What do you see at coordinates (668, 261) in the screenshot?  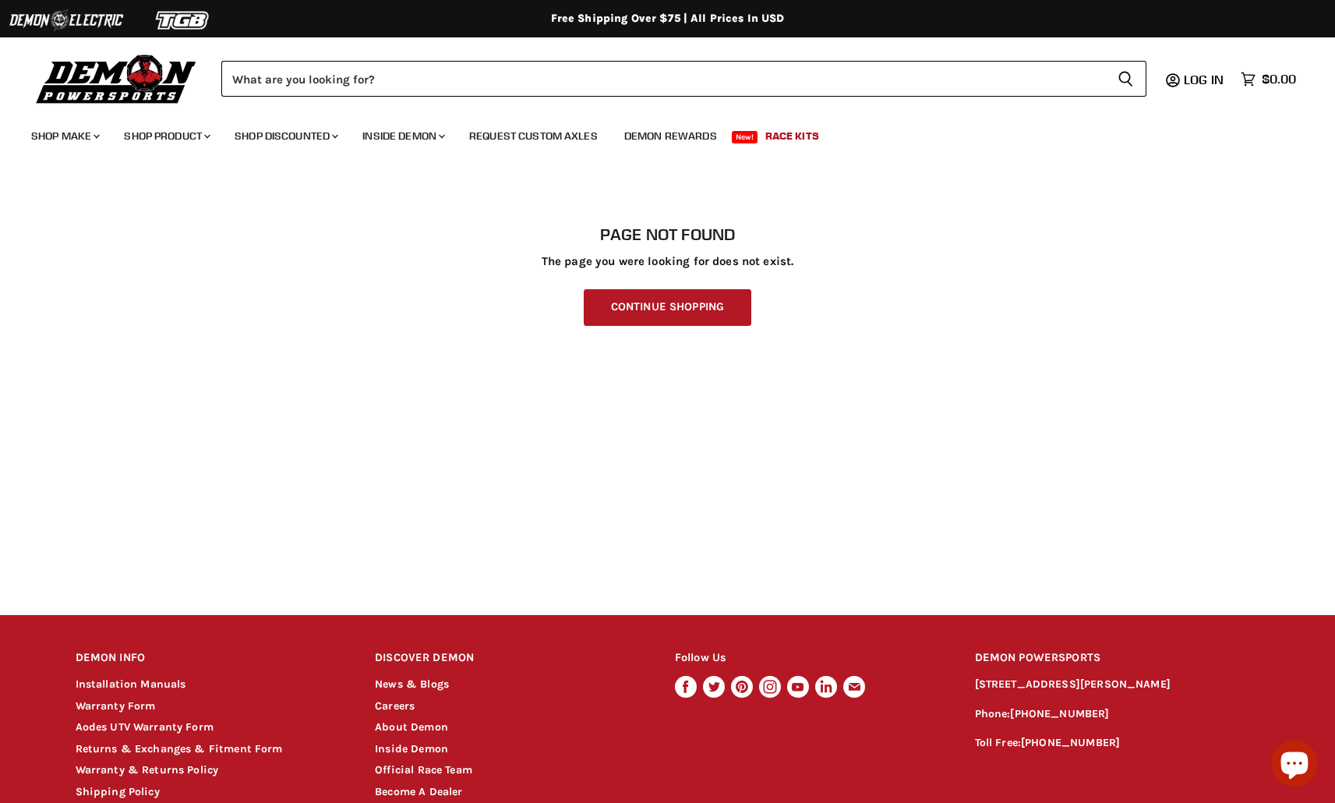 I see `p: The page you were looking for does not exist.` at bounding box center [668, 261].